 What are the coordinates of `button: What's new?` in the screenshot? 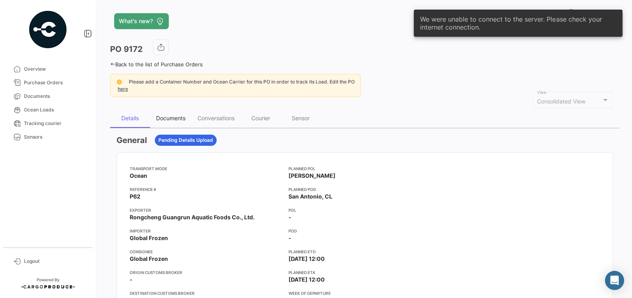 It's located at (141, 21).